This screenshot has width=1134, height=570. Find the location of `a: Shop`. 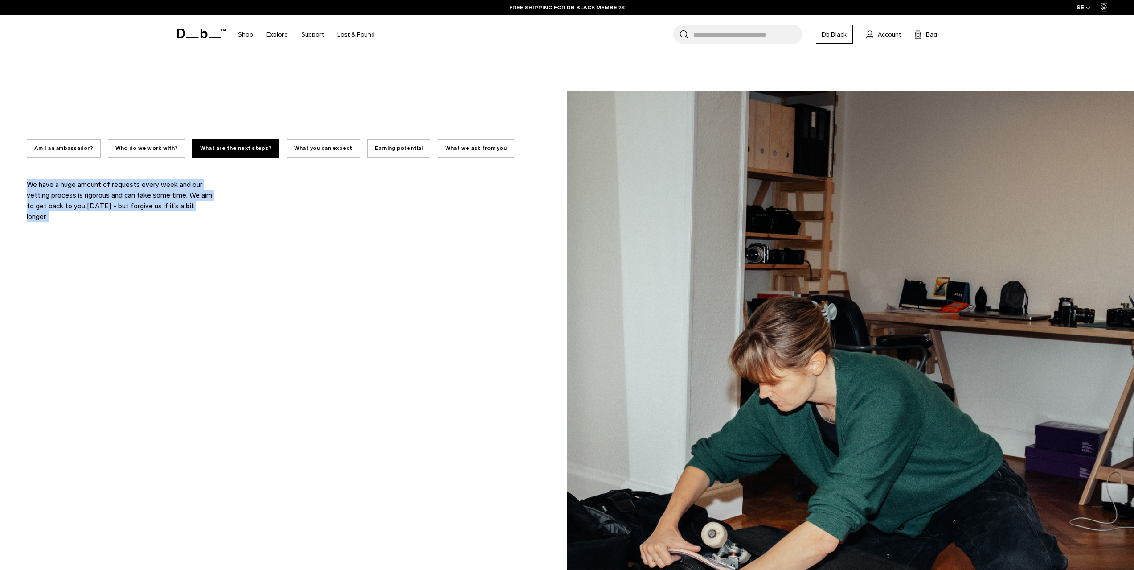

a: Shop is located at coordinates (246, 34).